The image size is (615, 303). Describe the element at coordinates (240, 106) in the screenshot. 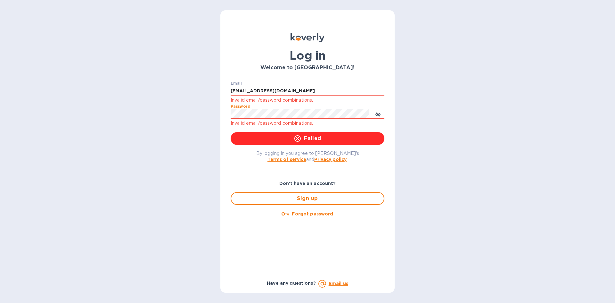

I see `label: Password` at that location.